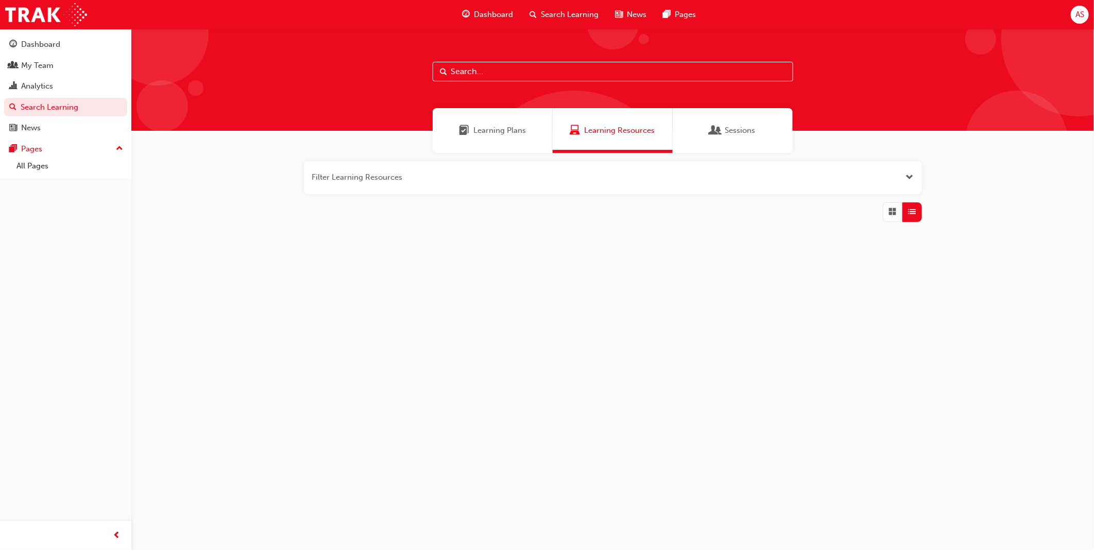  What do you see at coordinates (631, 14) in the screenshot?
I see `a: news-iconNews` at bounding box center [631, 14].